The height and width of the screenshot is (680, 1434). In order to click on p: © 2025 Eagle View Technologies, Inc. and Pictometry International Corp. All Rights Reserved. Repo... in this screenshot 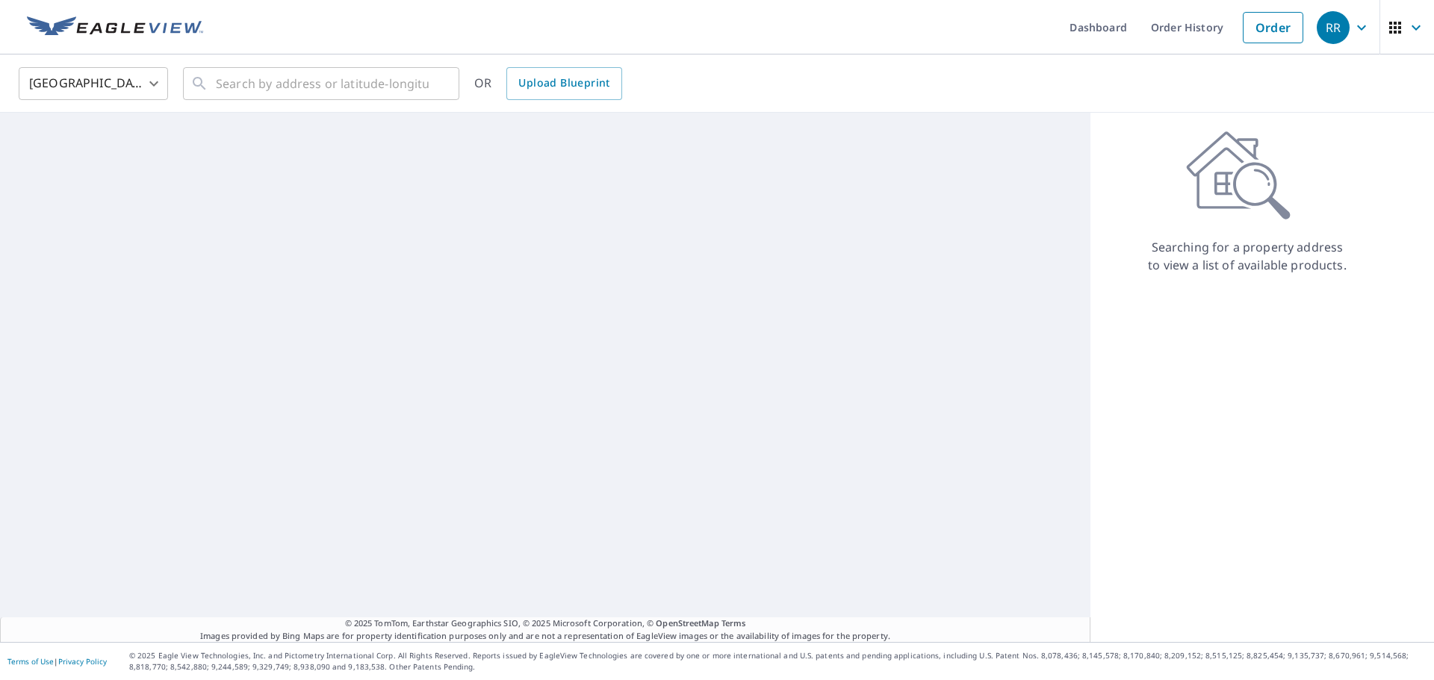, I will do `click(777, 662)`.